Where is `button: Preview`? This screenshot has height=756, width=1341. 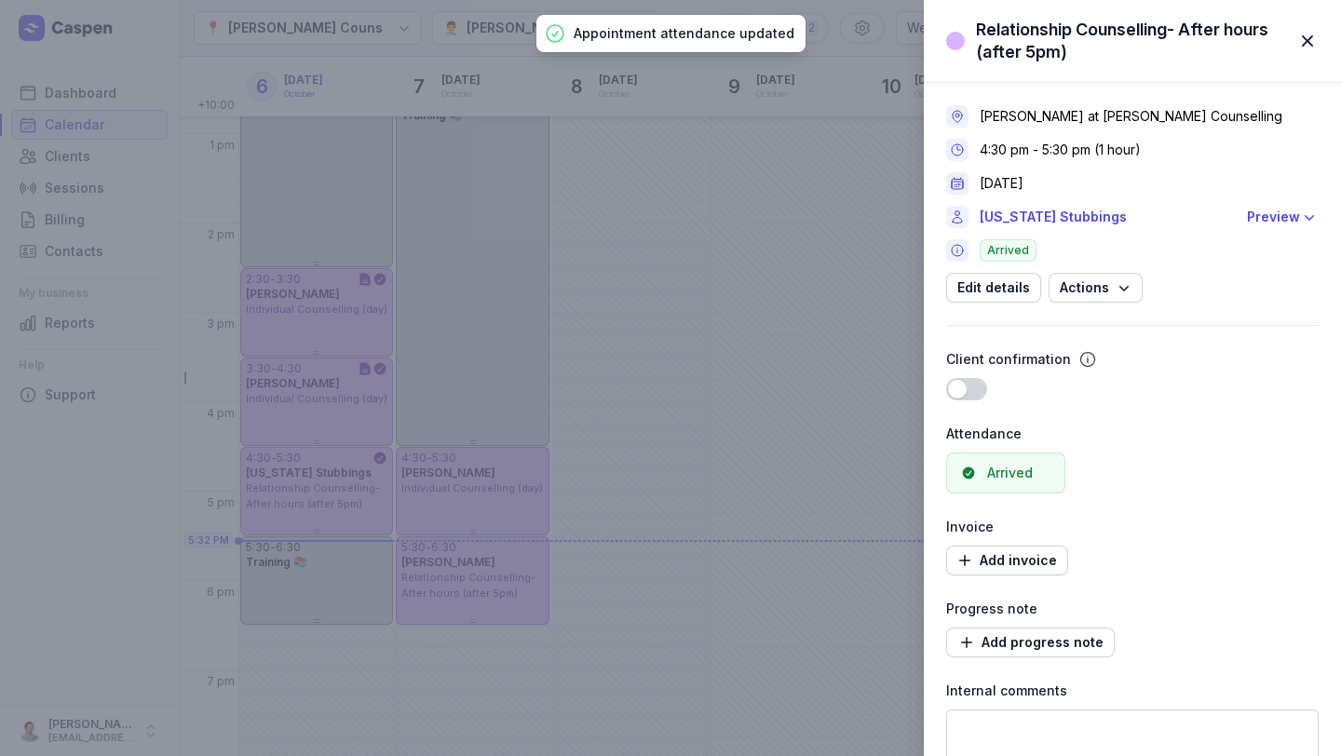 button: Preview is located at coordinates (1283, 217).